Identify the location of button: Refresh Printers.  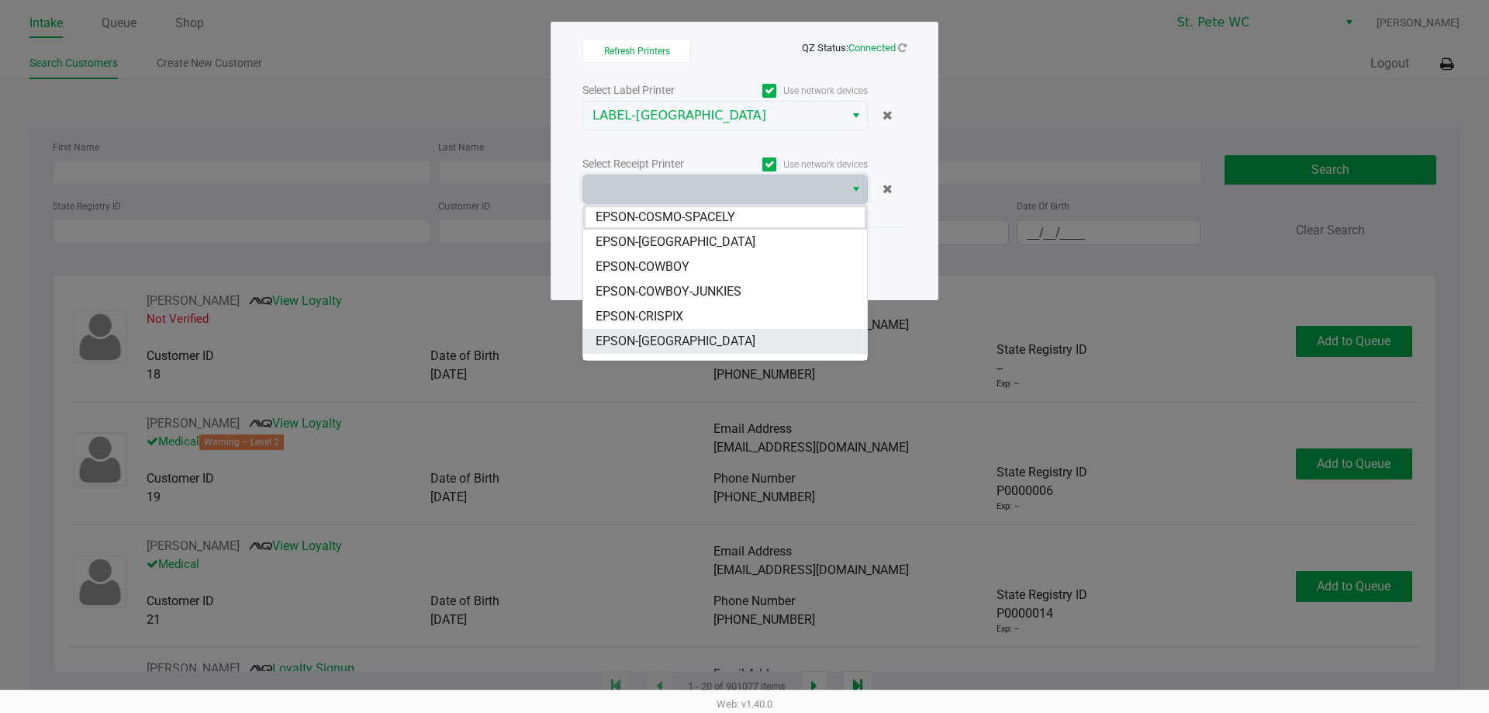
(637, 50).